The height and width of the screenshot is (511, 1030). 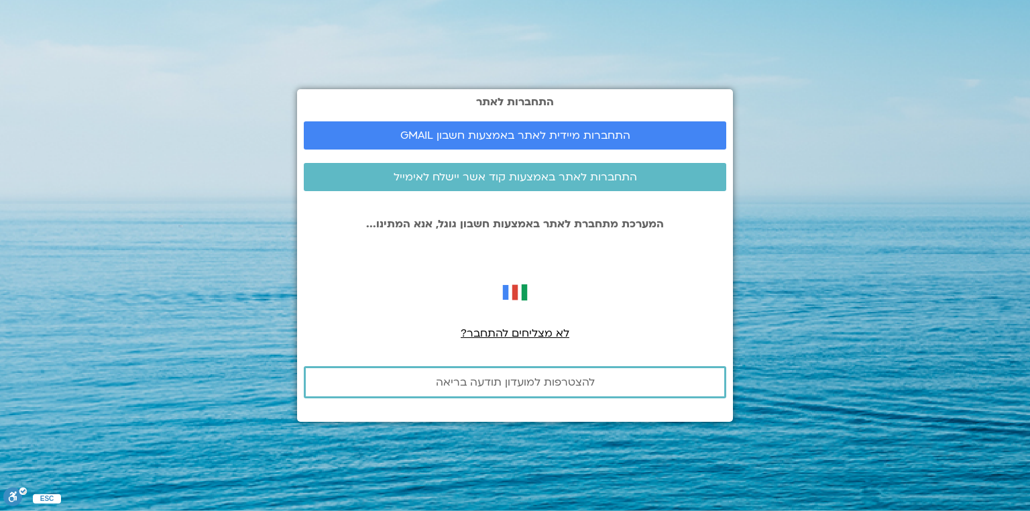 I want to click on span: התחברות מיידית לאתר באמצעות חשבון GMAIL, so click(x=515, y=135).